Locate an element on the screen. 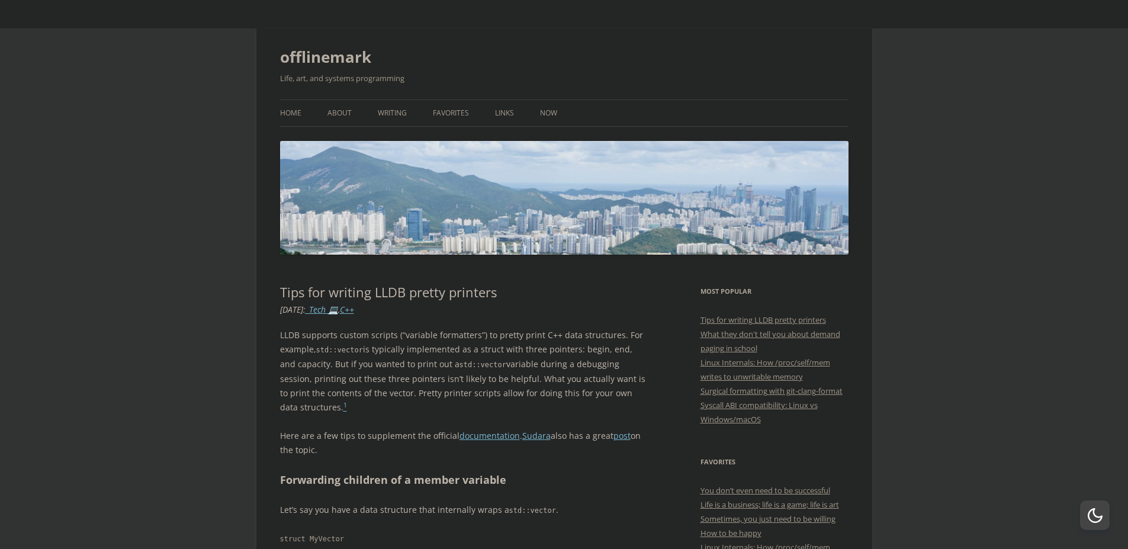 The image size is (1128, 549). a: Writing is located at coordinates (392, 113).